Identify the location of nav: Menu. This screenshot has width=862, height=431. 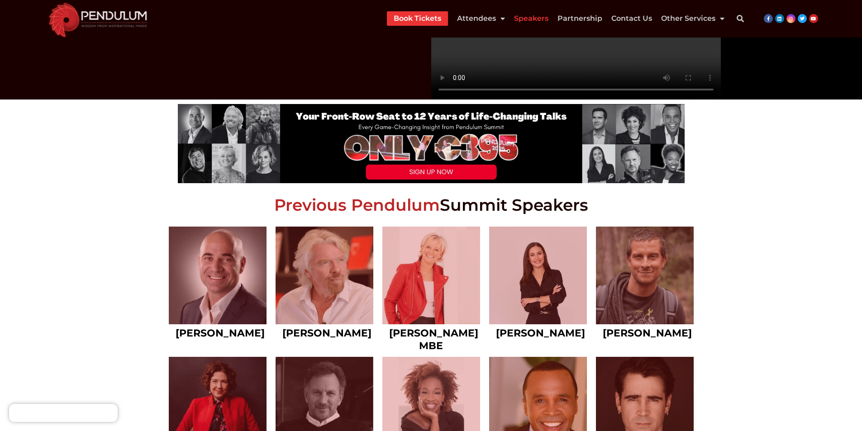
(556, 19).